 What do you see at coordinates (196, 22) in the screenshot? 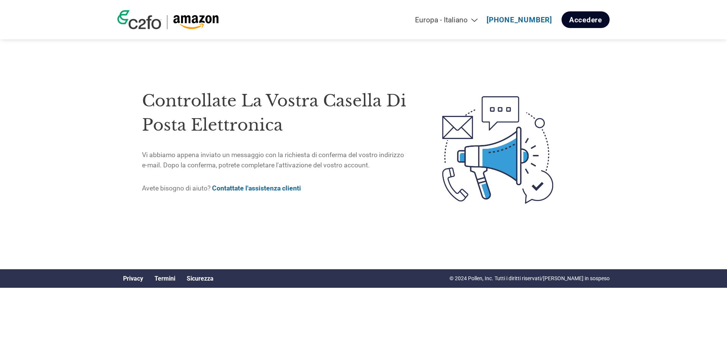
I see `img: Amazon` at bounding box center [196, 22].